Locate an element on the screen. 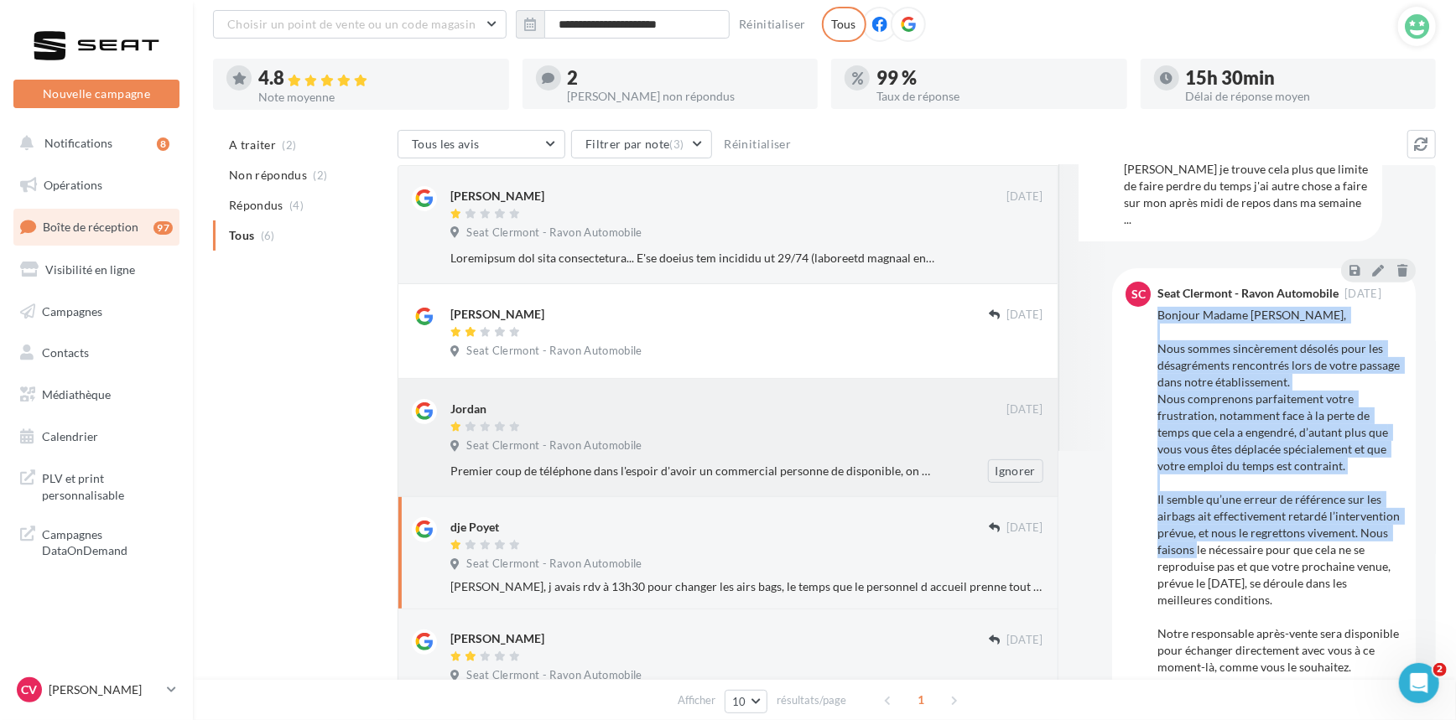 This screenshot has width=1456, height=720. span: Médiathèque is located at coordinates (76, 394).